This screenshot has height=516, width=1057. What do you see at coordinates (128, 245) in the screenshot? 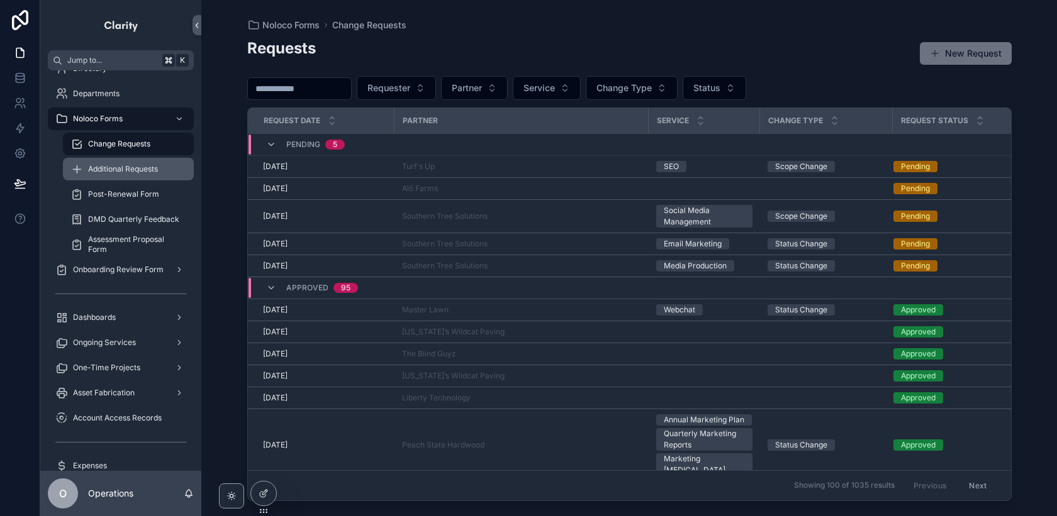
I see `a: Assessment Proposal Form` at bounding box center [128, 245].